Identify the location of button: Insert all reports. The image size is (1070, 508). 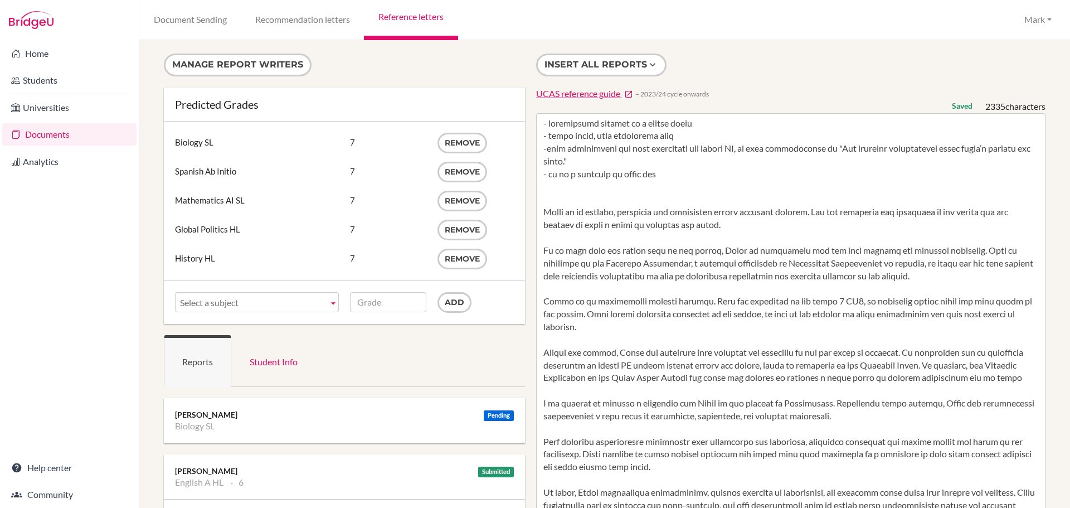
(601, 65).